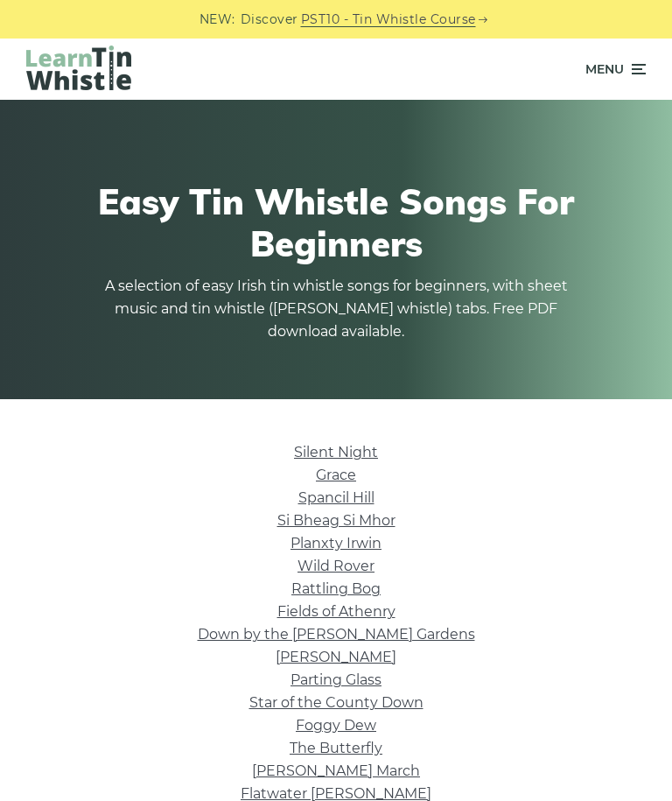  Describe the element at coordinates (336, 520) in the screenshot. I see `a: Si­ Bheag Si­ Mhor` at that location.